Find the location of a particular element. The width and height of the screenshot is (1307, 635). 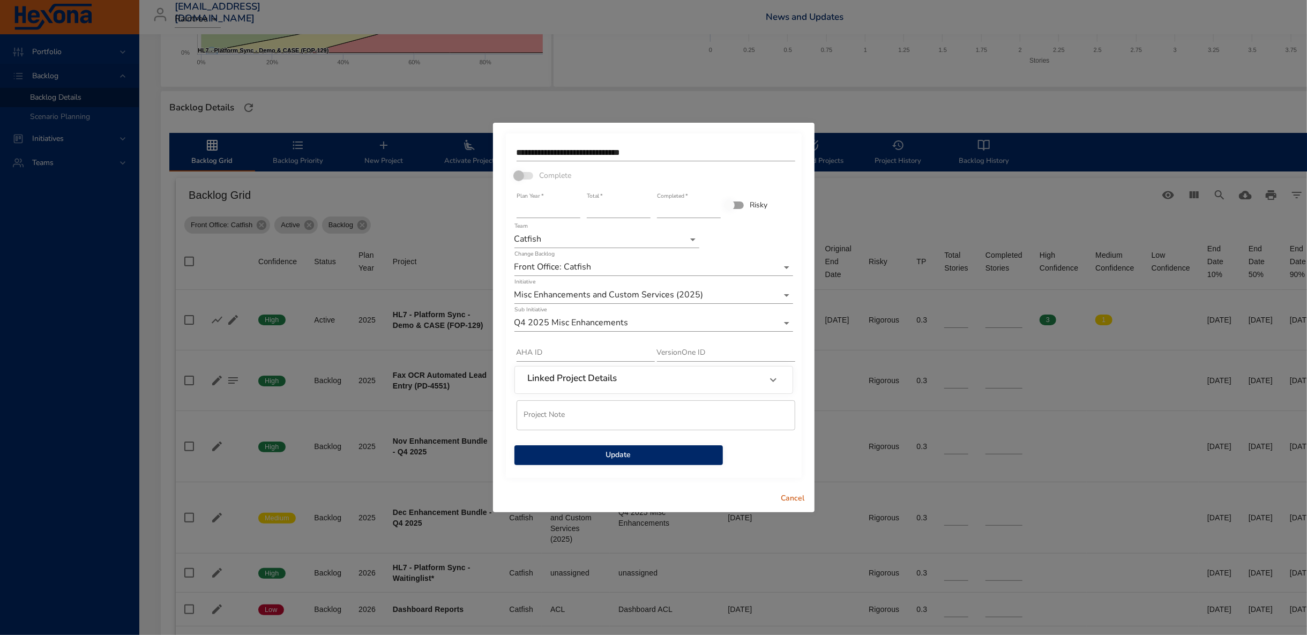

span: Complete is located at coordinates (556, 175).